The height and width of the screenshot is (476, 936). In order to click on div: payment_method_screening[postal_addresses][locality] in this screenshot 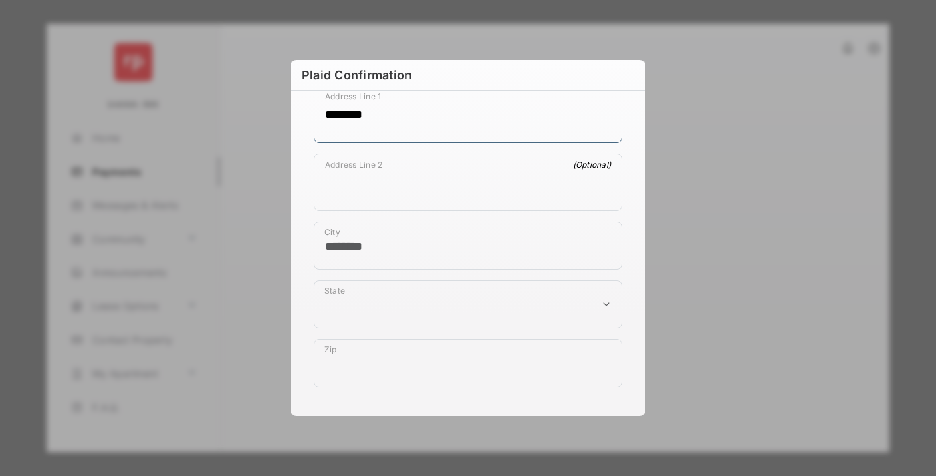, I will do `click(468, 246)`.